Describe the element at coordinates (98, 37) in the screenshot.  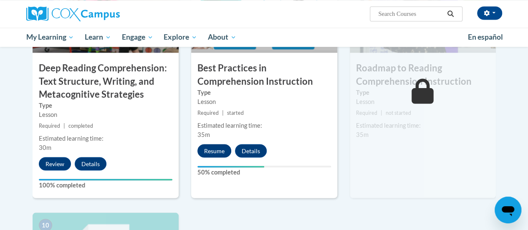
I see `span: Learn` at that location.